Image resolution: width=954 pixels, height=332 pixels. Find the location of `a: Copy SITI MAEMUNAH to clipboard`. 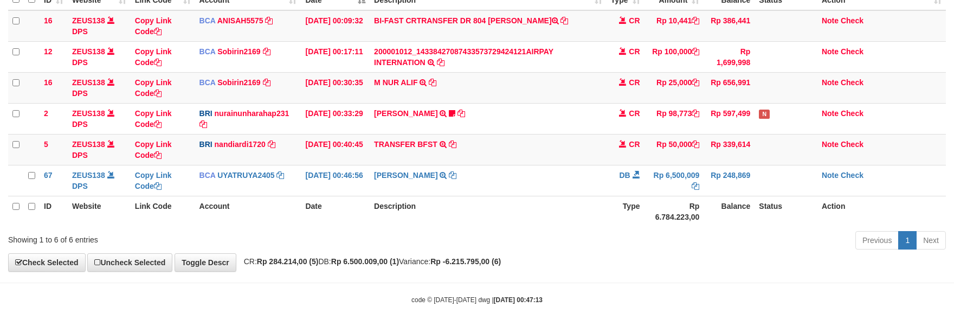

a: Copy SITI MAEMUNAH to clipboard is located at coordinates (452, 175).